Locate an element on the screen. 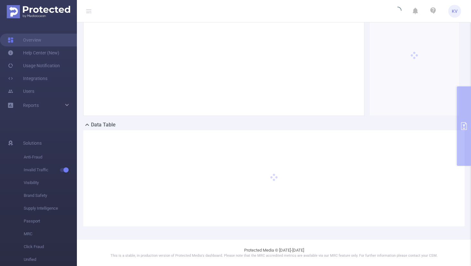 Image resolution: width=471 pixels, height=266 pixels. span: Reports is located at coordinates (31, 105).